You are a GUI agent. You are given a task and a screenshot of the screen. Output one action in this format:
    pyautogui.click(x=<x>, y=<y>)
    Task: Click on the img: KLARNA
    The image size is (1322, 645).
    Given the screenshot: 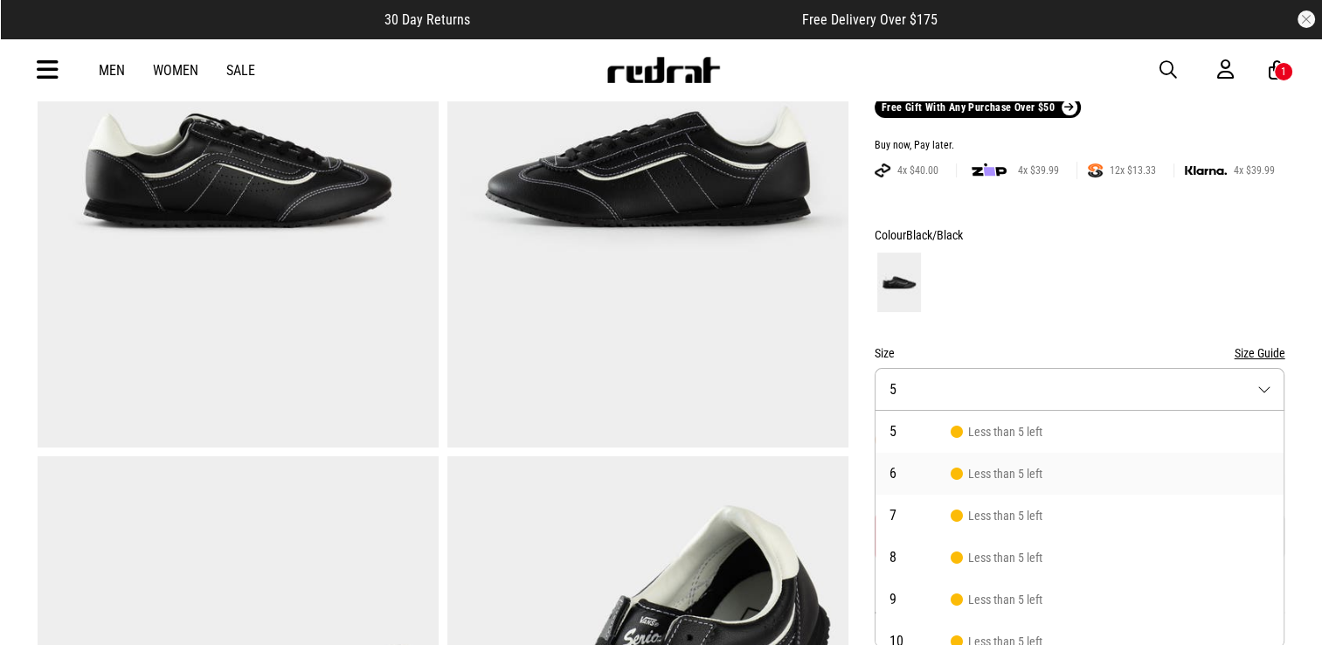 What is the action you would take?
    pyautogui.click(x=1206, y=170)
    